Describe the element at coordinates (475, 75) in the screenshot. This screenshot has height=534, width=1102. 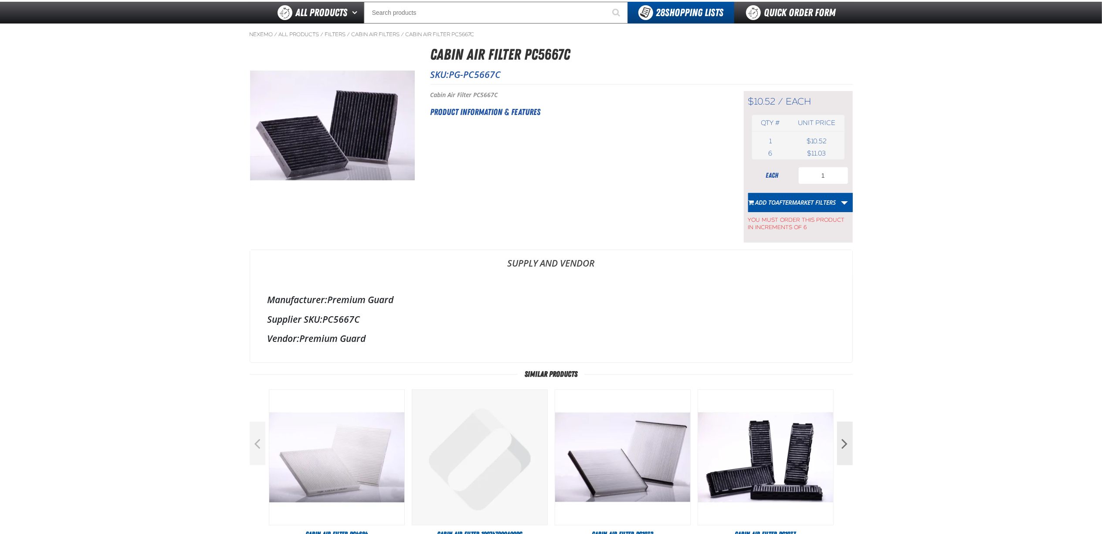
I see `span: PG-PC5667C` at that location.